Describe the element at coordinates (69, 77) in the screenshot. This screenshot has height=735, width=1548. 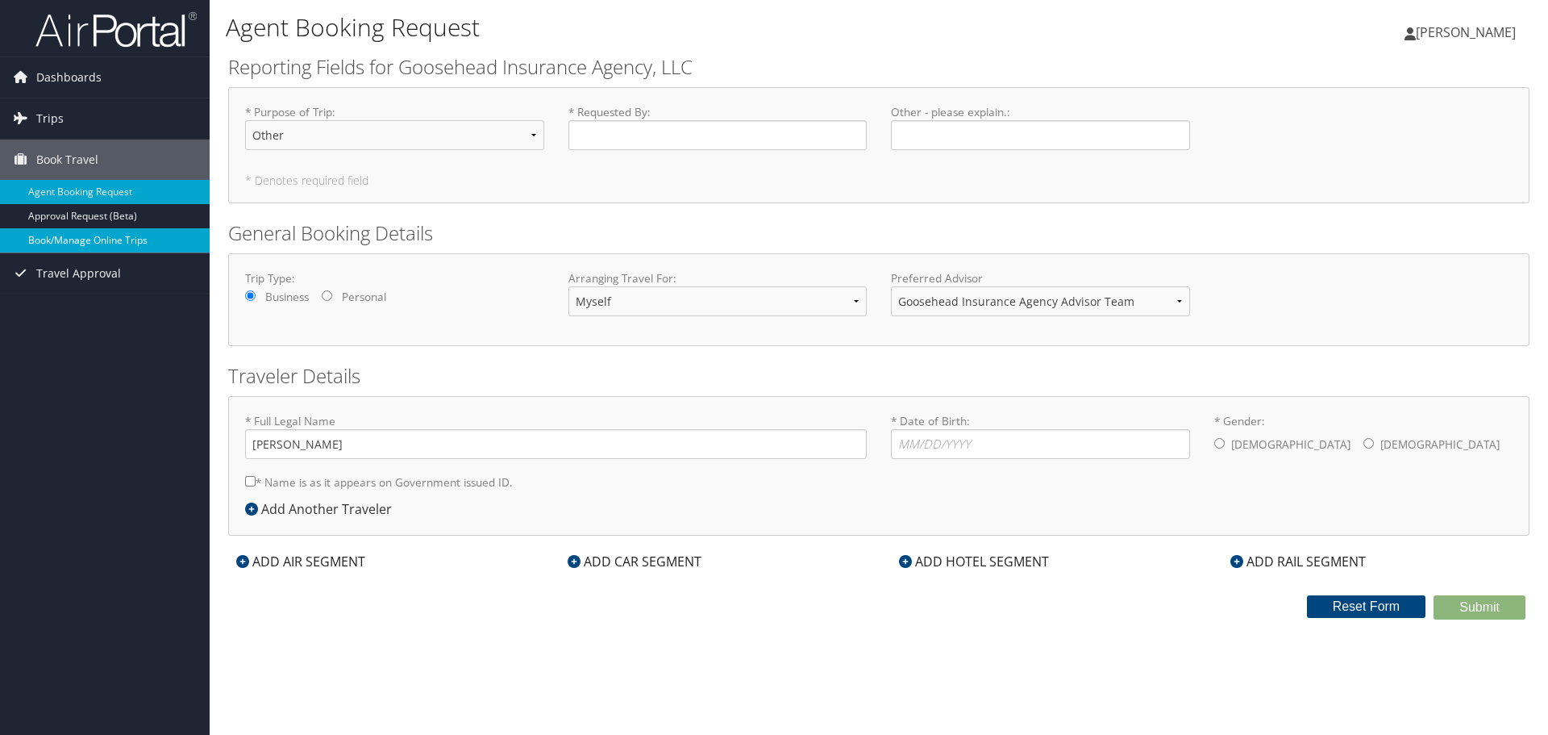
I see `span: Dashboards` at that location.